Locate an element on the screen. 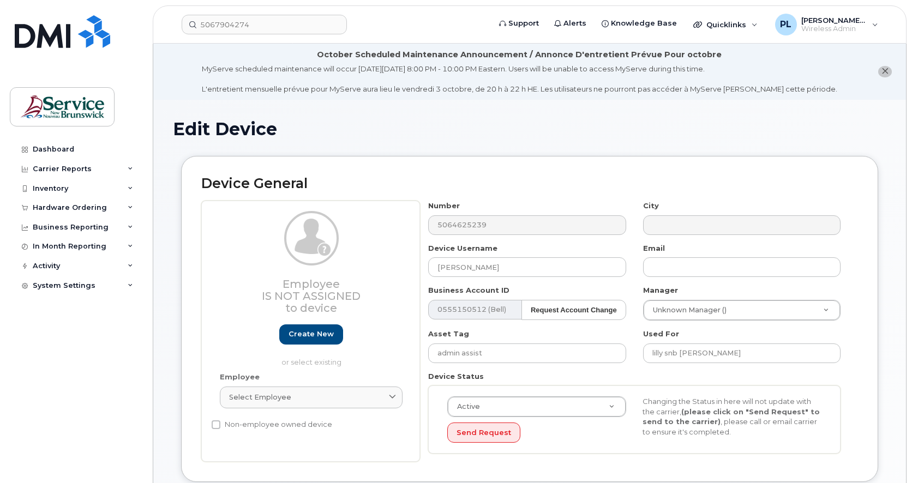 The height and width of the screenshot is (483, 912). label: Email is located at coordinates (654, 248).